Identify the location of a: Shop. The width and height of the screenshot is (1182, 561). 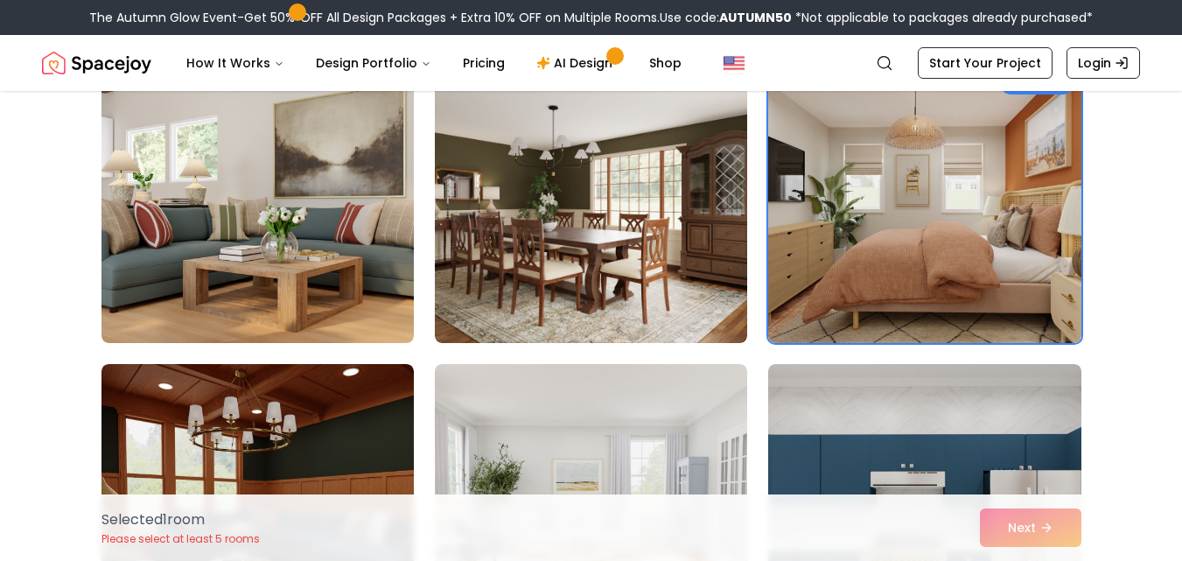
(665, 63).